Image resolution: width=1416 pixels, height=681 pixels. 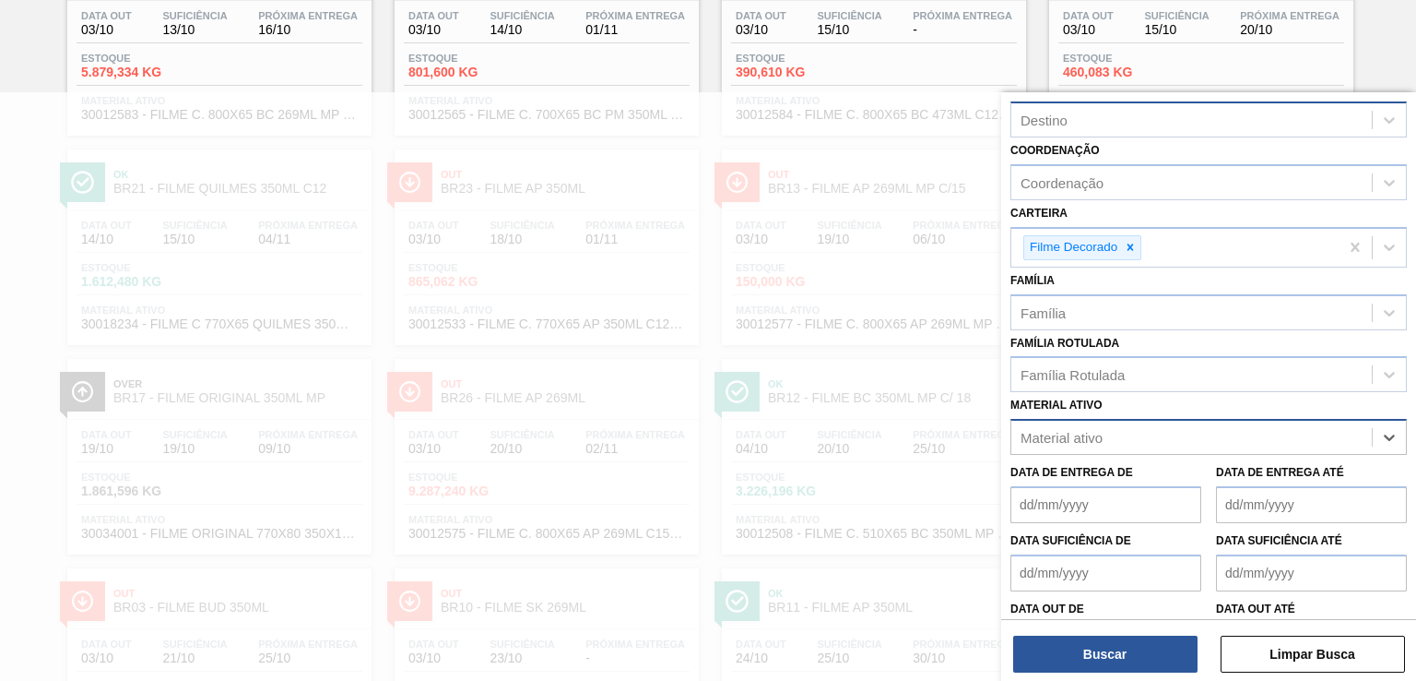 What do you see at coordinates (146, 72) in the screenshot?
I see `span: 5.879,334 KG` at bounding box center [146, 72].